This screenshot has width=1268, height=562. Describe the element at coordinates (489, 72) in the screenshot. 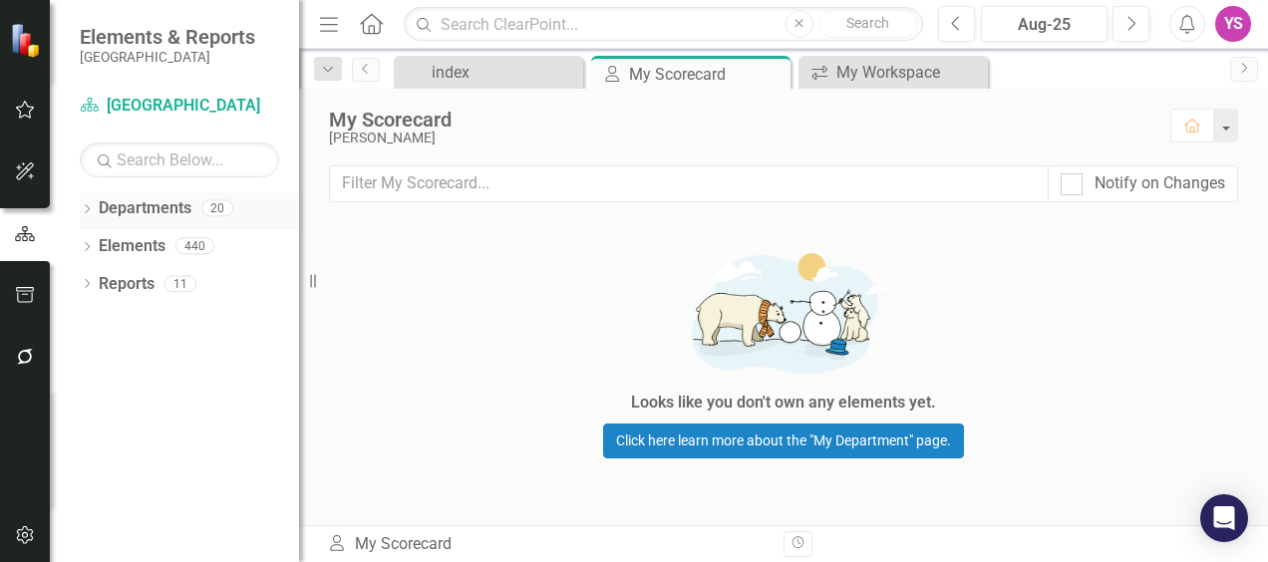

I see `a: index` at that location.